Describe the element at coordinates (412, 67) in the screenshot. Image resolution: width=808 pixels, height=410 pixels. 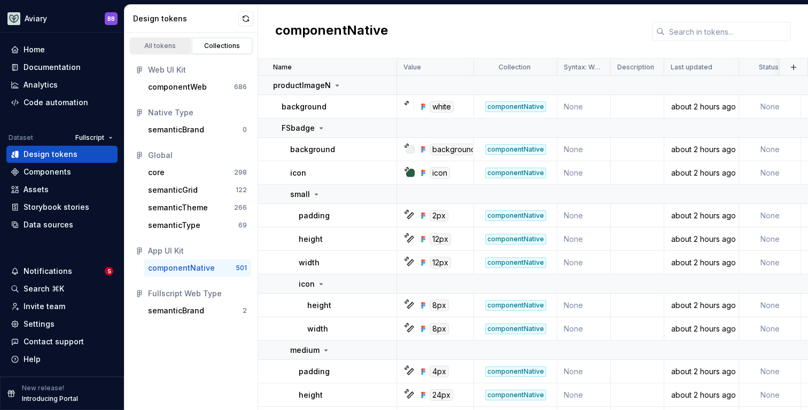
I see `p: Value` at that location.